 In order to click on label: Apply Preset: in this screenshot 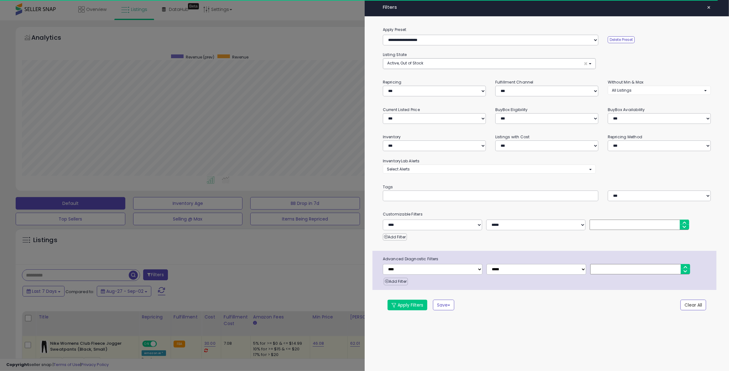, I will do `click(546, 30)`.